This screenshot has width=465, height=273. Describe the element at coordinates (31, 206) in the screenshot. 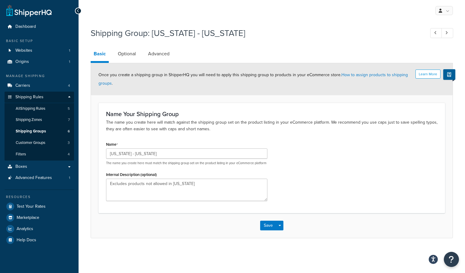

I see `span: Test Your Rates` at that location.